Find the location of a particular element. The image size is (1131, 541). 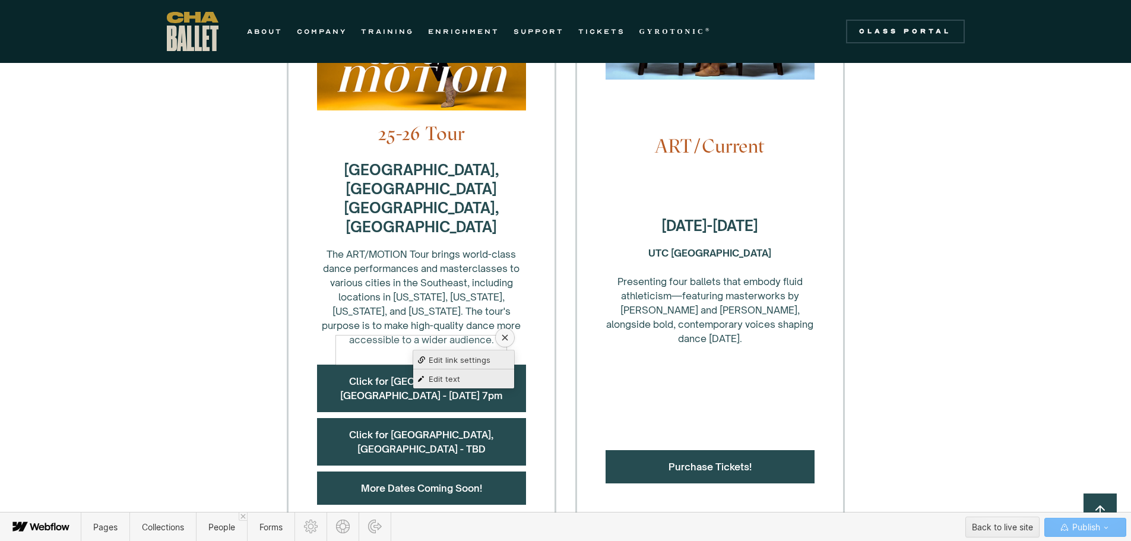

a: Purchase Tickets! is located at coordinates (710, 467).